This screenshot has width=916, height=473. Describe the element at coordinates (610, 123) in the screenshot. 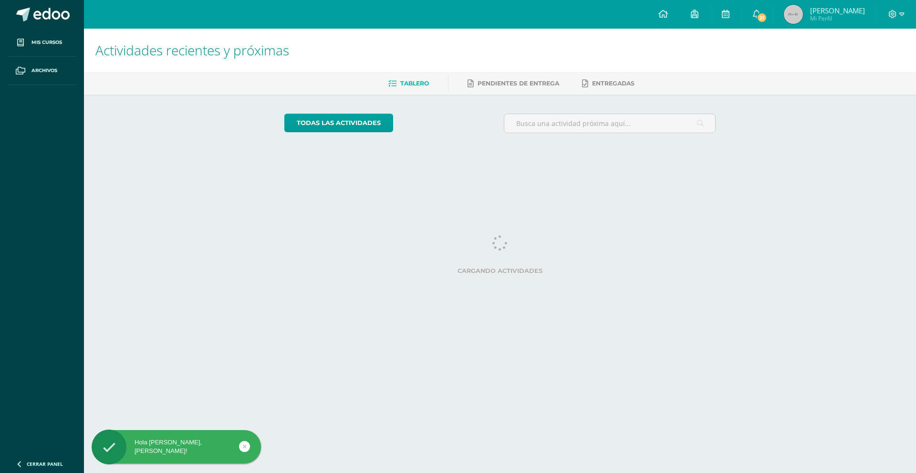

I see `input: Busca una actividad próxima aquí...` at that location.